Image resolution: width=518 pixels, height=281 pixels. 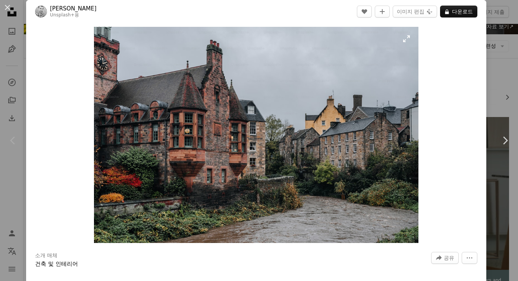 I want to click on img: 고층 건물 옆의 도시를 가로지르는 강, so click(x=256, y=135).